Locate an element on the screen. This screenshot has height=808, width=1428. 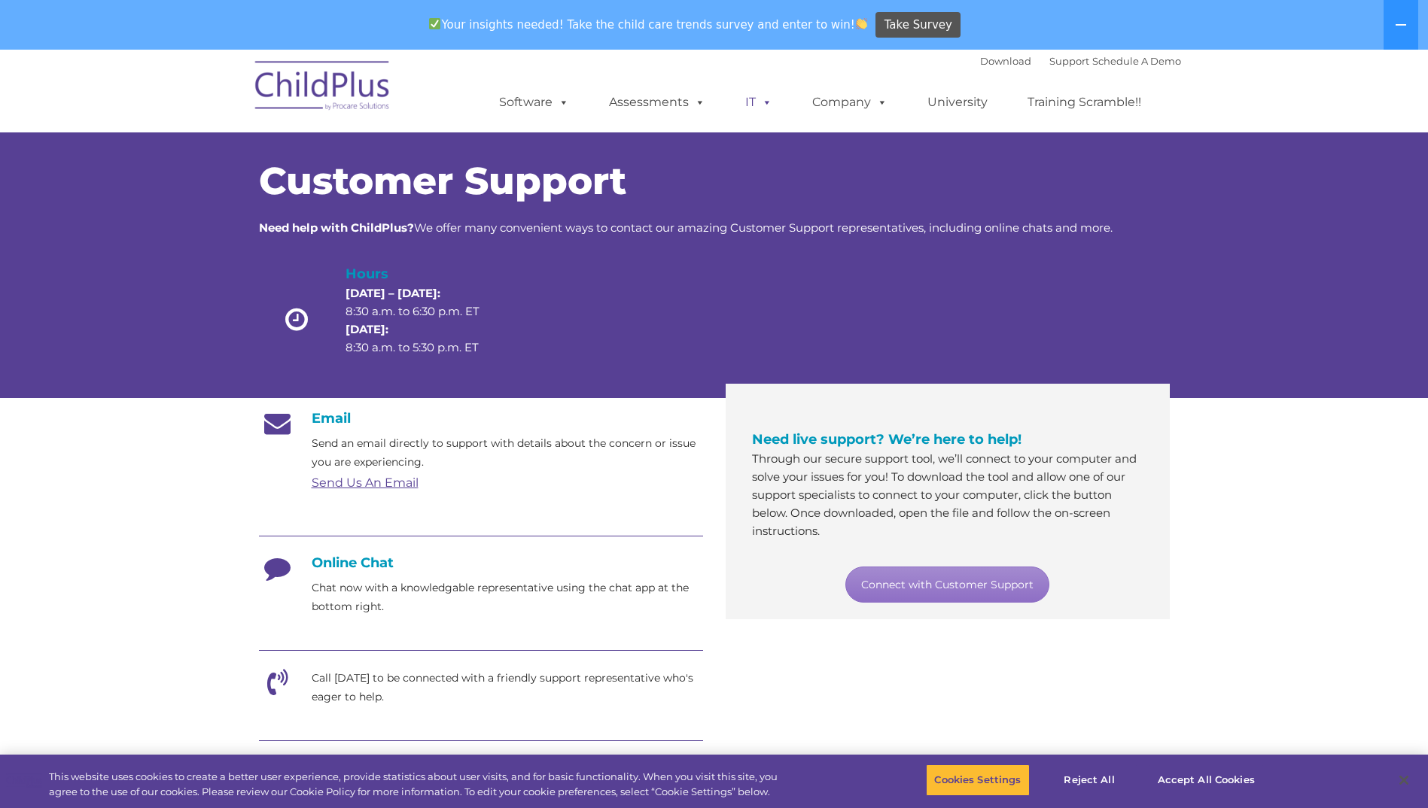
a: Assessments is located at coordinates (657, 102).